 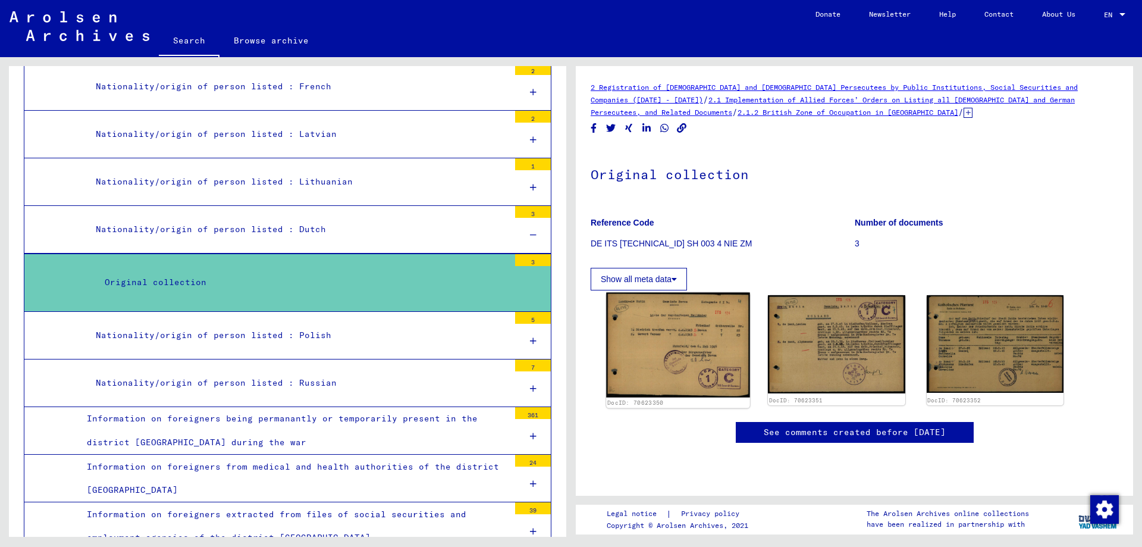 What do you see at coordinates (637, 513) in the screenshot?
I see `a: Legal notice` at bounding box center [637, 513].